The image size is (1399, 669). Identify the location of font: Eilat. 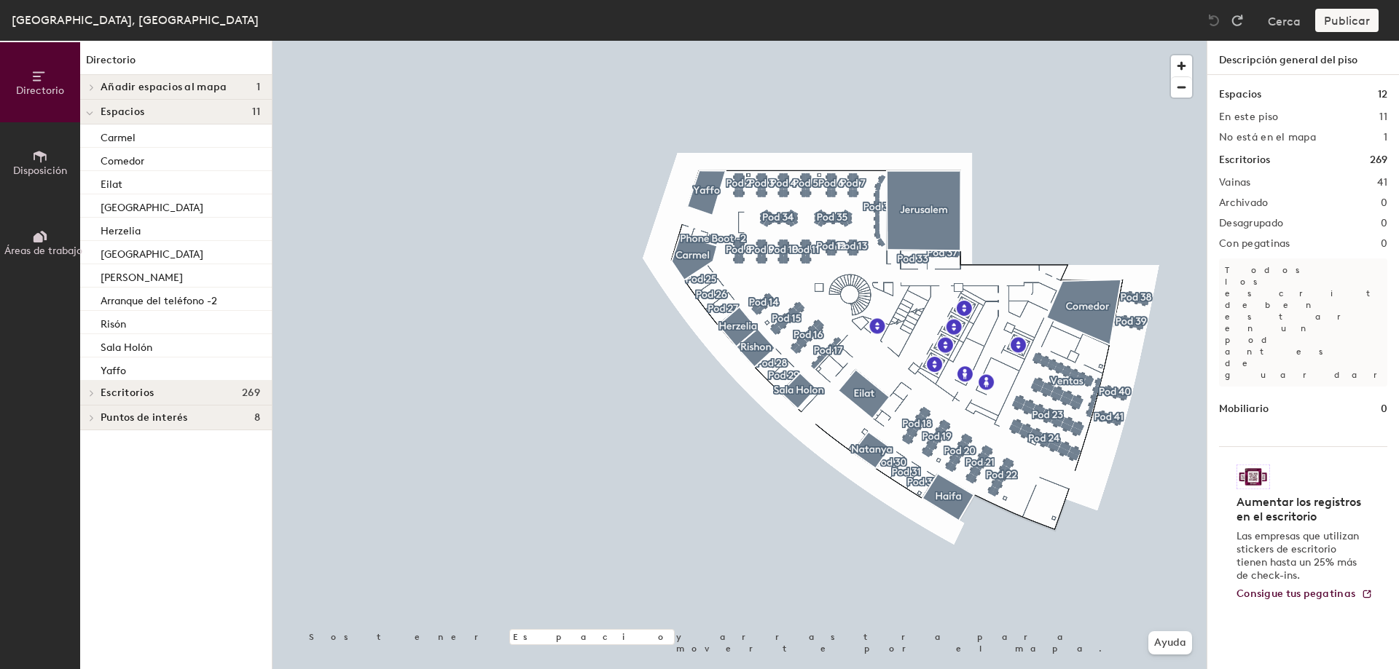
(111, 184).